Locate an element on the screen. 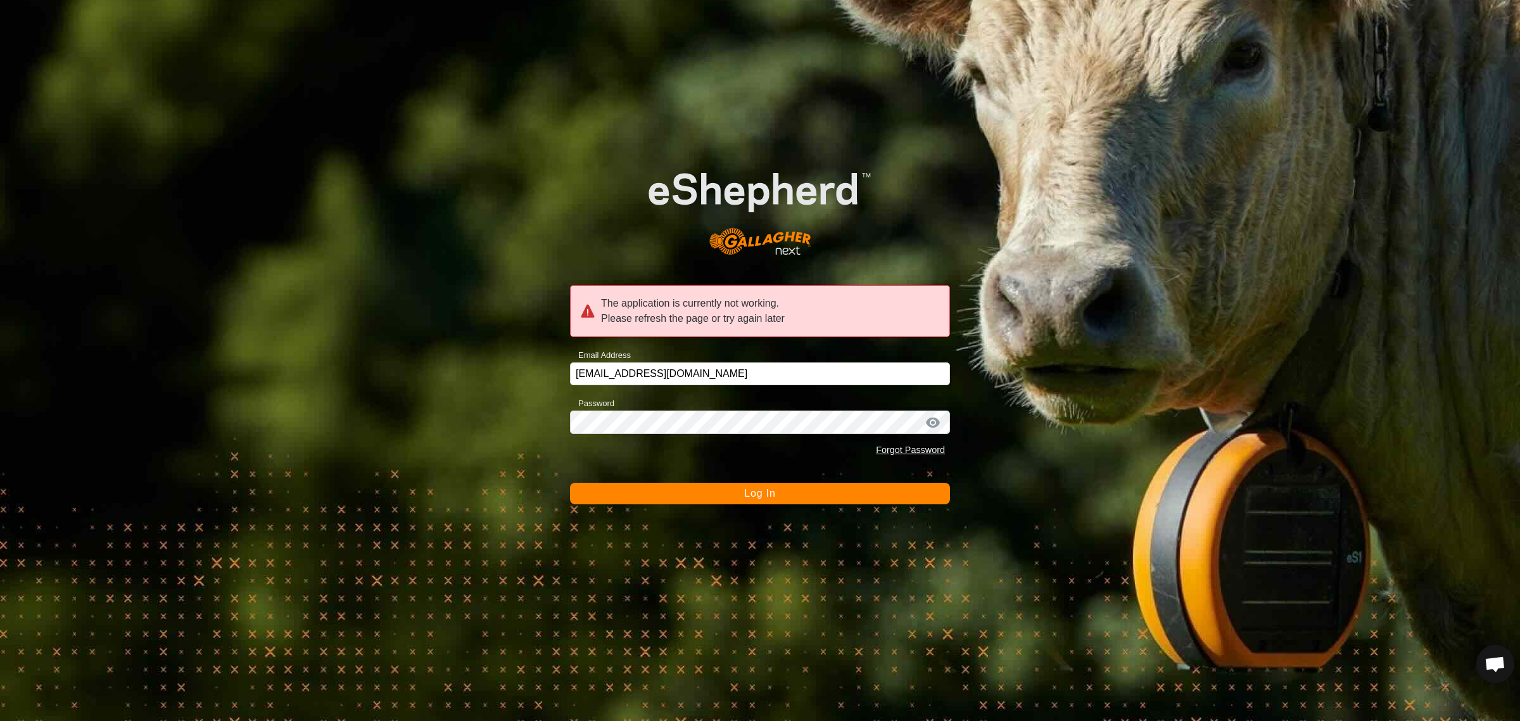  img: E-shepherd Logo is located at coordinates (760, 205).